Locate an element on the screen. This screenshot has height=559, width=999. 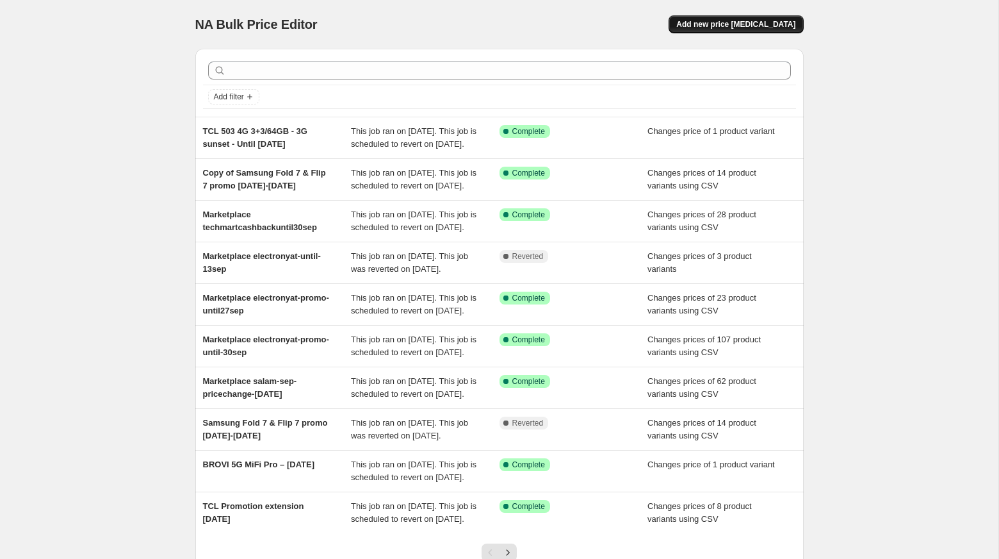
span: Marketplace techmartcashbackuntil30sep is located at coordinates (260, 220).